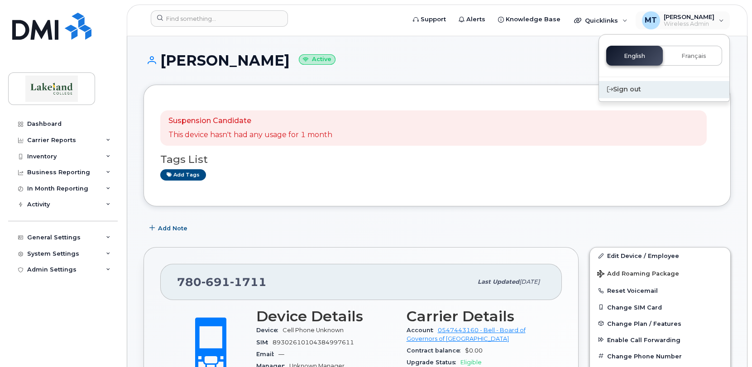 The height and width of the screenshot is (367, 752). What do you see at coordinates (660, 340) in the screenshot?
I see `button: Enable Call Forwarding` at bounding box center [660, 340].